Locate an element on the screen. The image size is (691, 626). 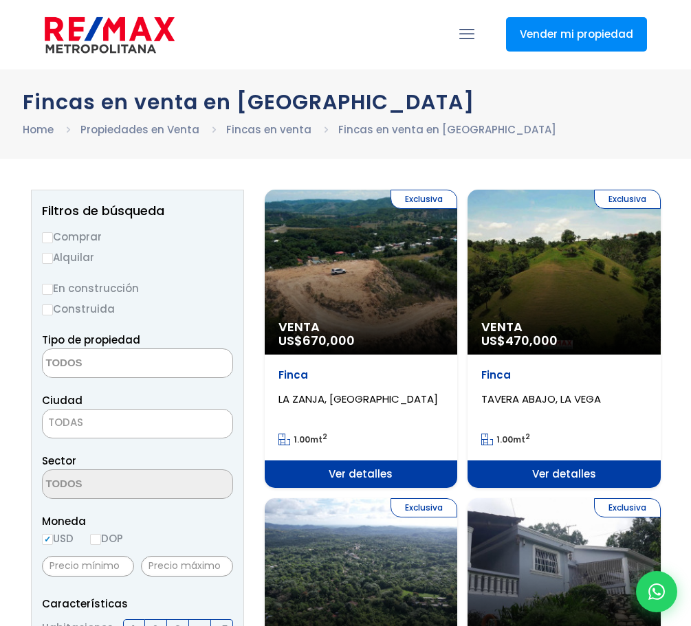
h2: Filtros de búsqueda is located at coordinates (138, 211).